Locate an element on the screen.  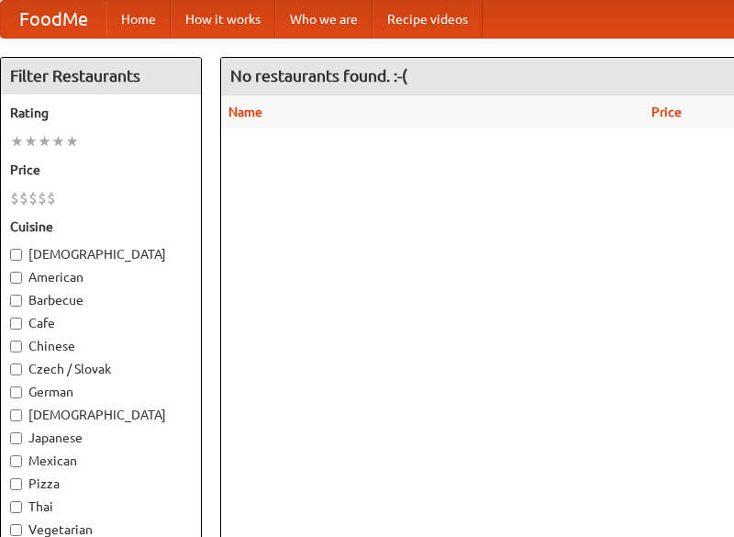
input: Thai is located at coordinates (16, 506).